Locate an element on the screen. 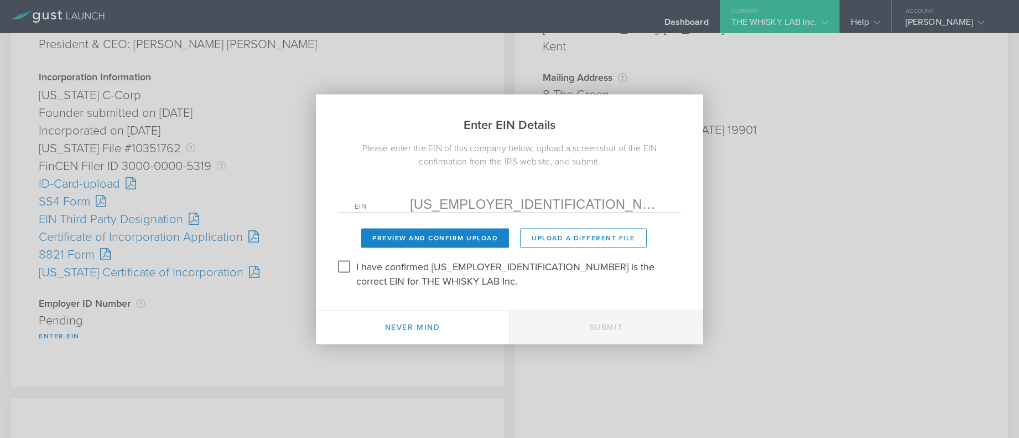 The width and height of the screenshot is (1019, 438). div: Please enter the EIN of this company below, upload a screenshot of the EIN confirmation from the ... is located at coordinates (509, 154).